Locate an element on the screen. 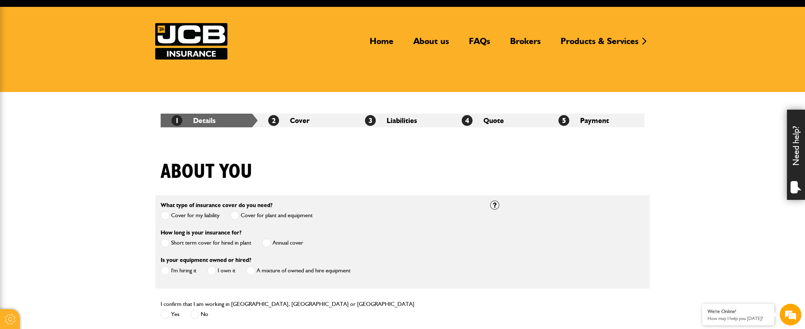 This screenshot has width=805, height=329. label: Annual cover is located at coordinates (283, 243).